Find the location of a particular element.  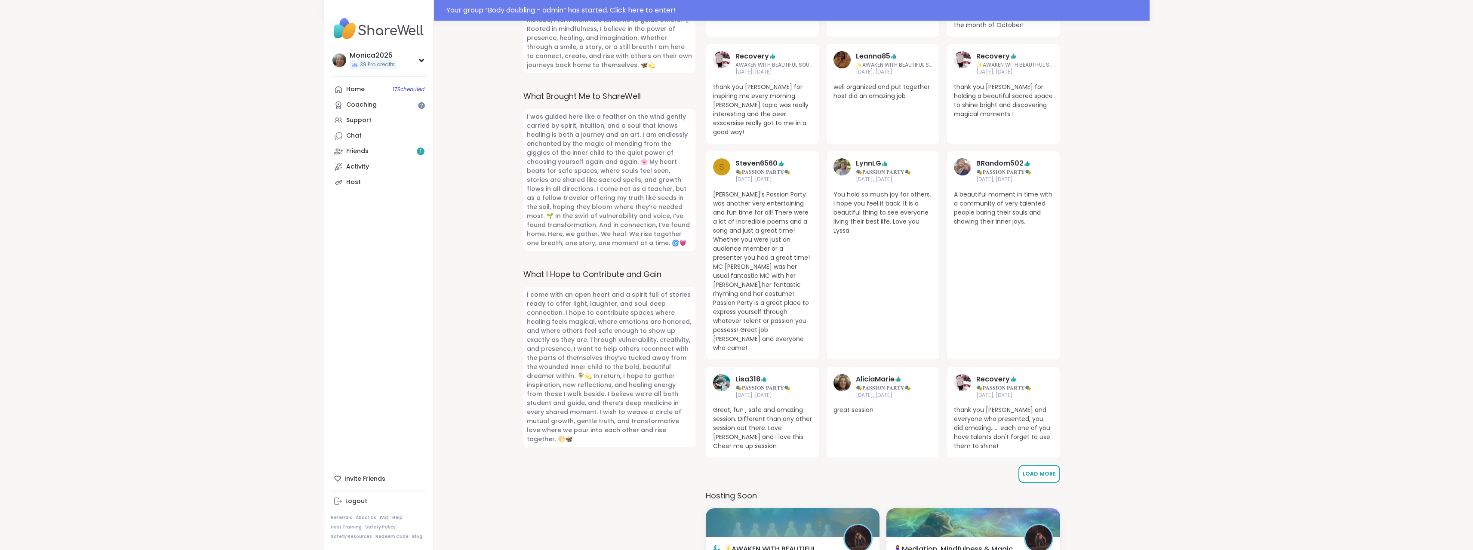

div: Chat is located at coordinates (354, 136).